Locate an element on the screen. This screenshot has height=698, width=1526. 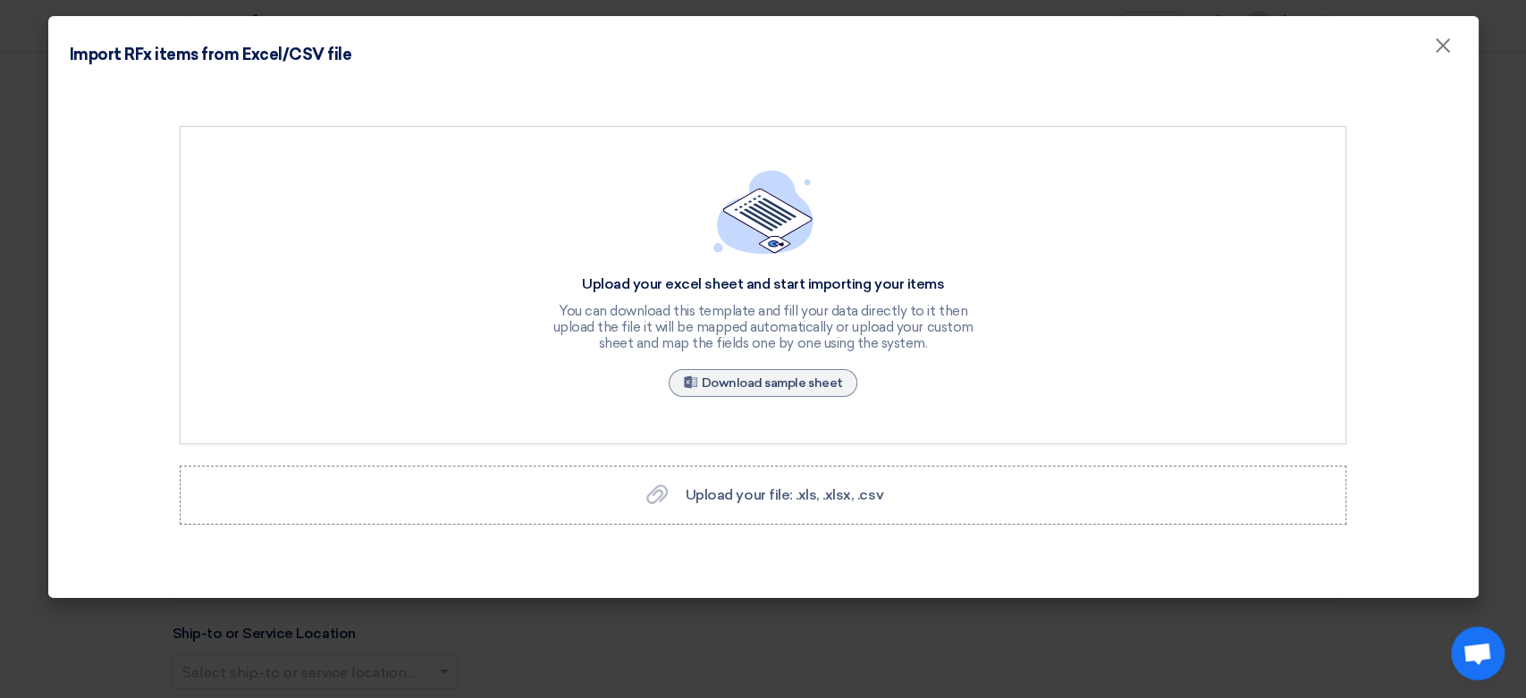
span: Upload your file: .xls, .xlsx, .csv is located at coordinates (784, 494).